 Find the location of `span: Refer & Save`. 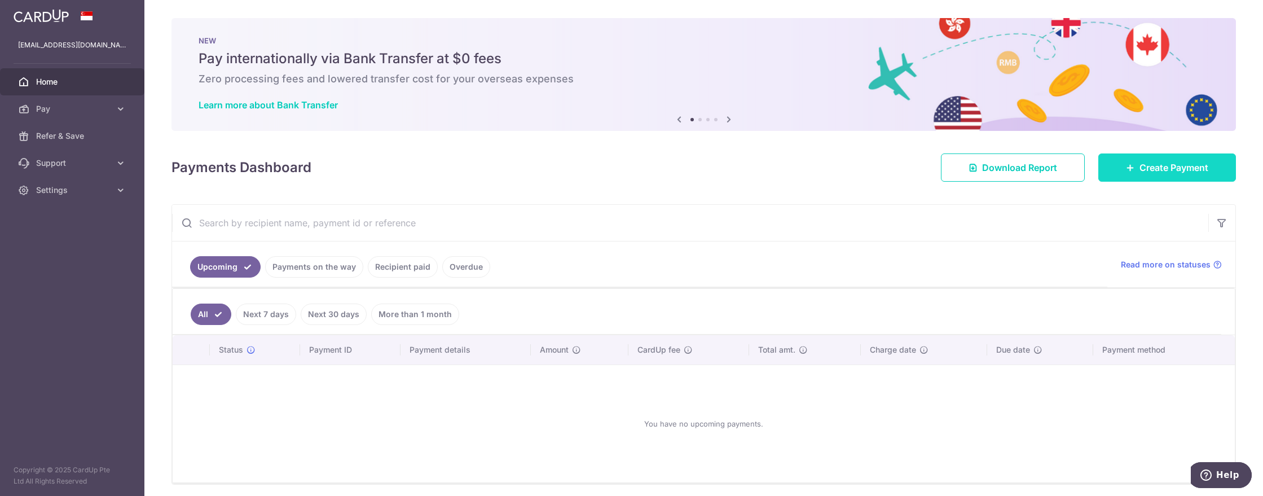

span: Refer & Save is located at coordinates (73, 136).